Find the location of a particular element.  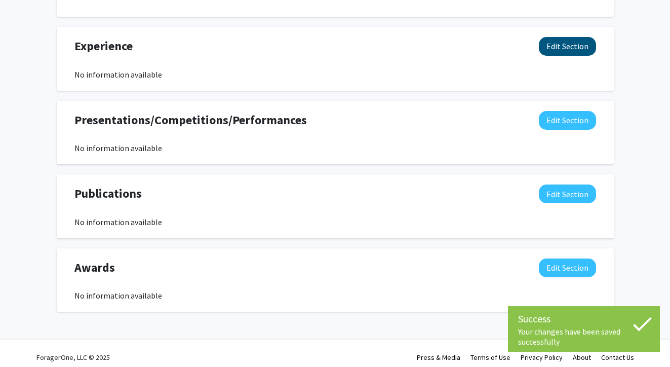

button: Edit Publications is located at coordinates (567, 194).